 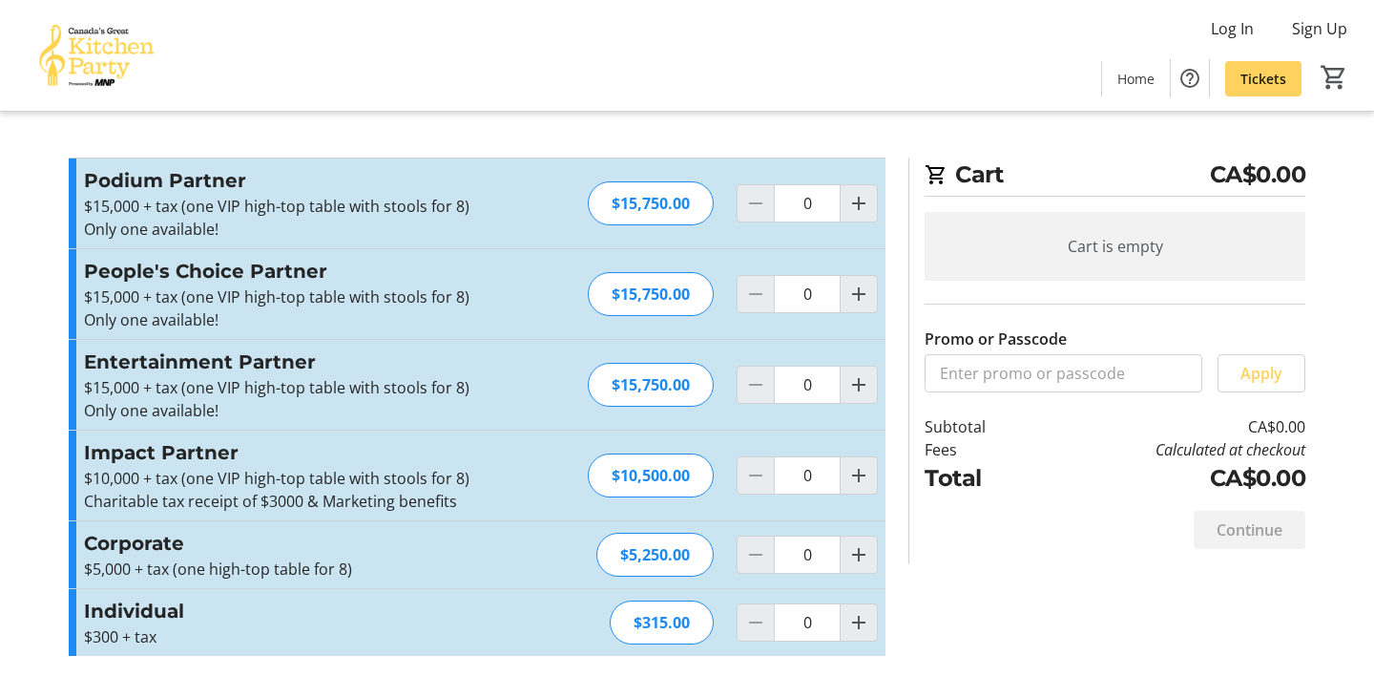 I want to click on button: Sign Up, so click(x=1320, y=29).